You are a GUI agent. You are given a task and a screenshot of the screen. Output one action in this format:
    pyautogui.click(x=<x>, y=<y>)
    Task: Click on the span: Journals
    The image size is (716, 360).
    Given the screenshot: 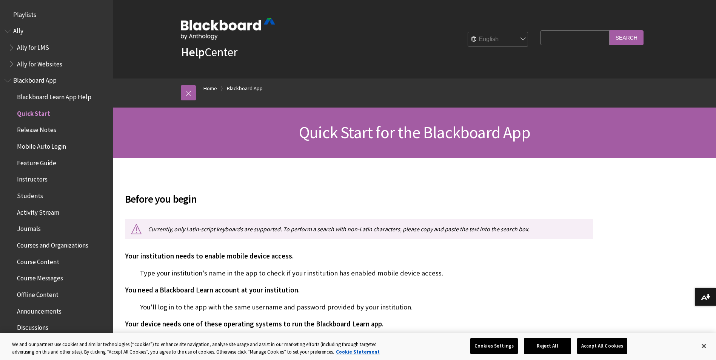 What is the action you would take?
    pyautogui.click(x=29, y=227)
    